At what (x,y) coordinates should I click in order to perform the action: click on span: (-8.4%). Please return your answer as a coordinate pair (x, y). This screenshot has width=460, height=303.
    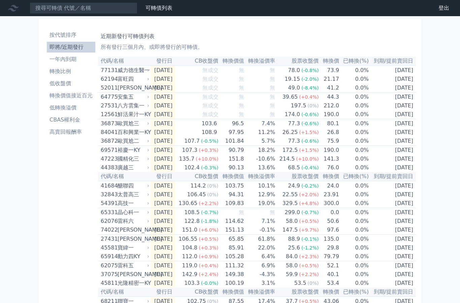
    Looking at the image, I should click on (310, 88).